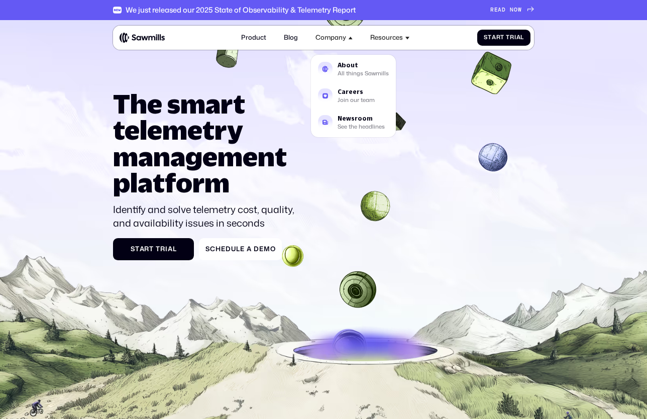 This screenshot has height=419, width=647. I want to click on span: c, so click(213, 249).